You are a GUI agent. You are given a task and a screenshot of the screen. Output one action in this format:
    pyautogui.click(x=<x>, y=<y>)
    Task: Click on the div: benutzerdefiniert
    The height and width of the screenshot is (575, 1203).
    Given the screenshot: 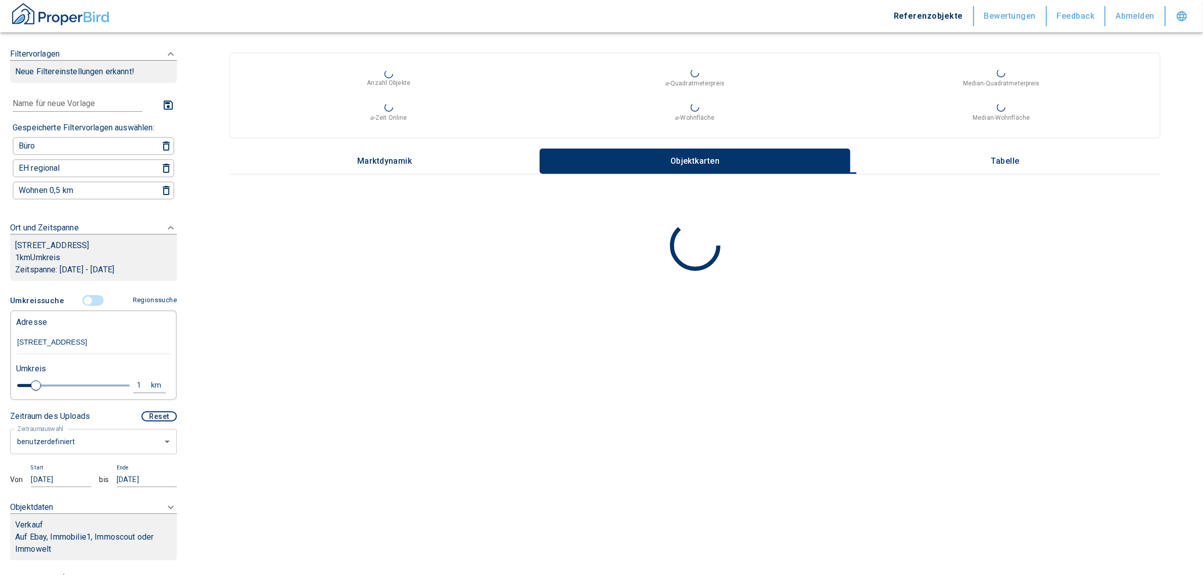 What is the action you would take?
    pyautogui.click(x=93, y=441)
    